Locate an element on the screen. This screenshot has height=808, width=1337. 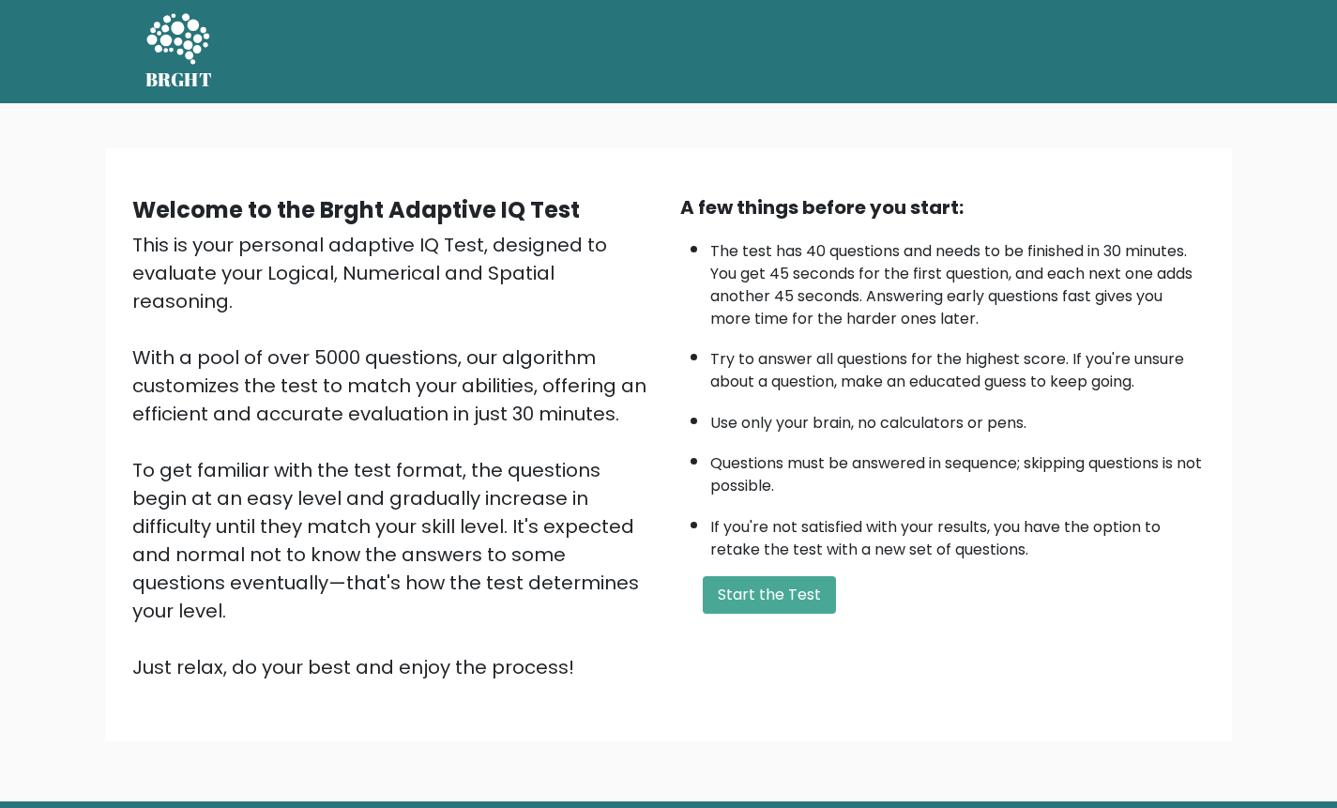
b: Welcome to the Brght Adaptive IQ Test is located at coordinates (356, 209).